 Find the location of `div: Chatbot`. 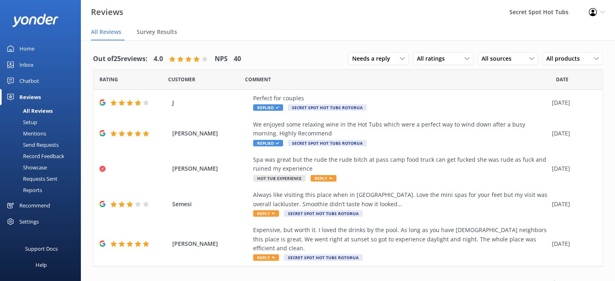

div: Chatbot is located at coordinates (29, 81).